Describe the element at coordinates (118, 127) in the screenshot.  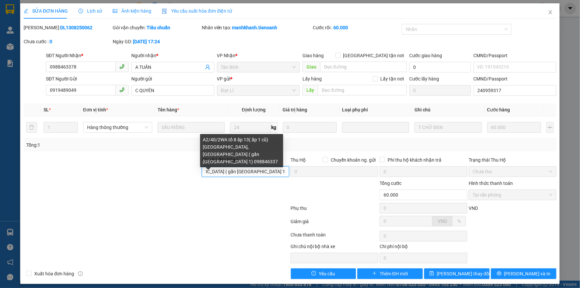
I see `span: Hàng thông thường` at that location.